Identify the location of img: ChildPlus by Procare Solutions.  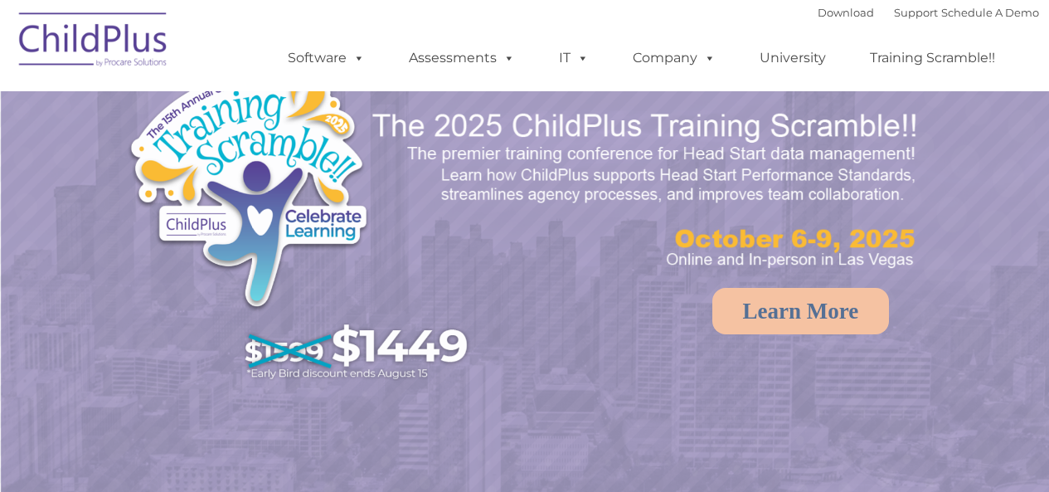
(94, 42).